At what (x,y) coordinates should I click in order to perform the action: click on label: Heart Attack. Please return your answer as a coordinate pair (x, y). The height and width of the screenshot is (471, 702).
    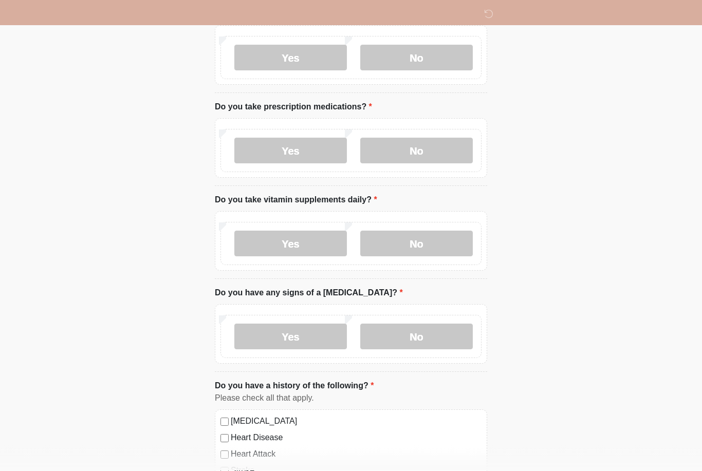
    Looking at the image, I should click on (356, 455).